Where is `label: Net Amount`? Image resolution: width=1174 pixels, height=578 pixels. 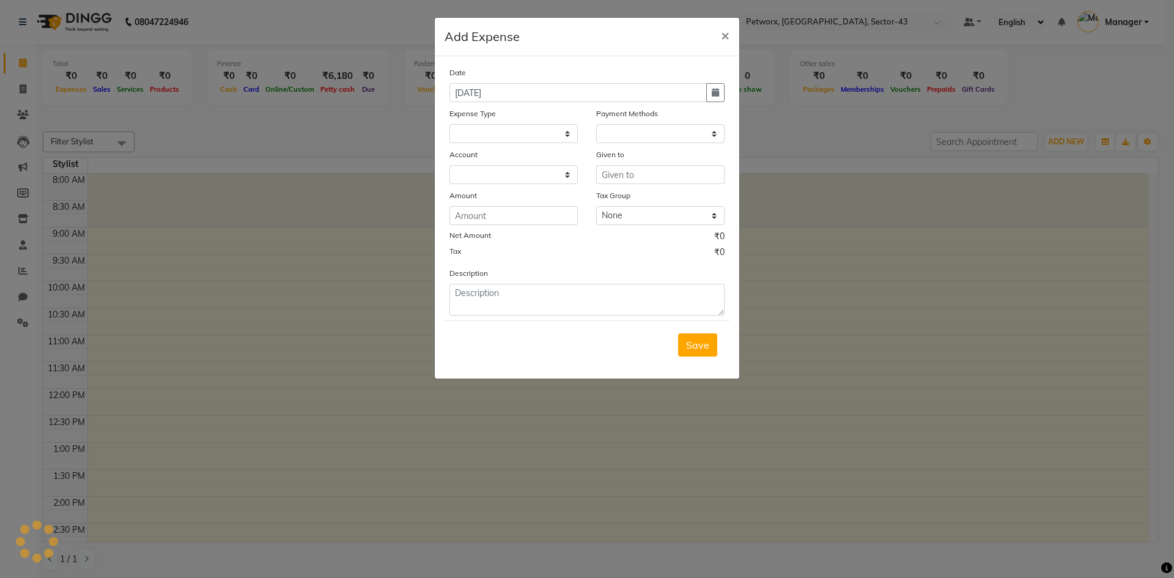
label: Net Amount is located at coordinates (470, 235).